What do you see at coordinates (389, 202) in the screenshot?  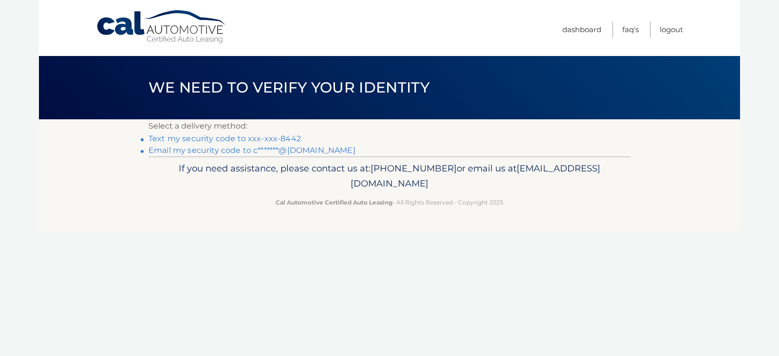 I see `p: - All Rights Reserved - Copyright 2025` at bounding box center [389, 202].